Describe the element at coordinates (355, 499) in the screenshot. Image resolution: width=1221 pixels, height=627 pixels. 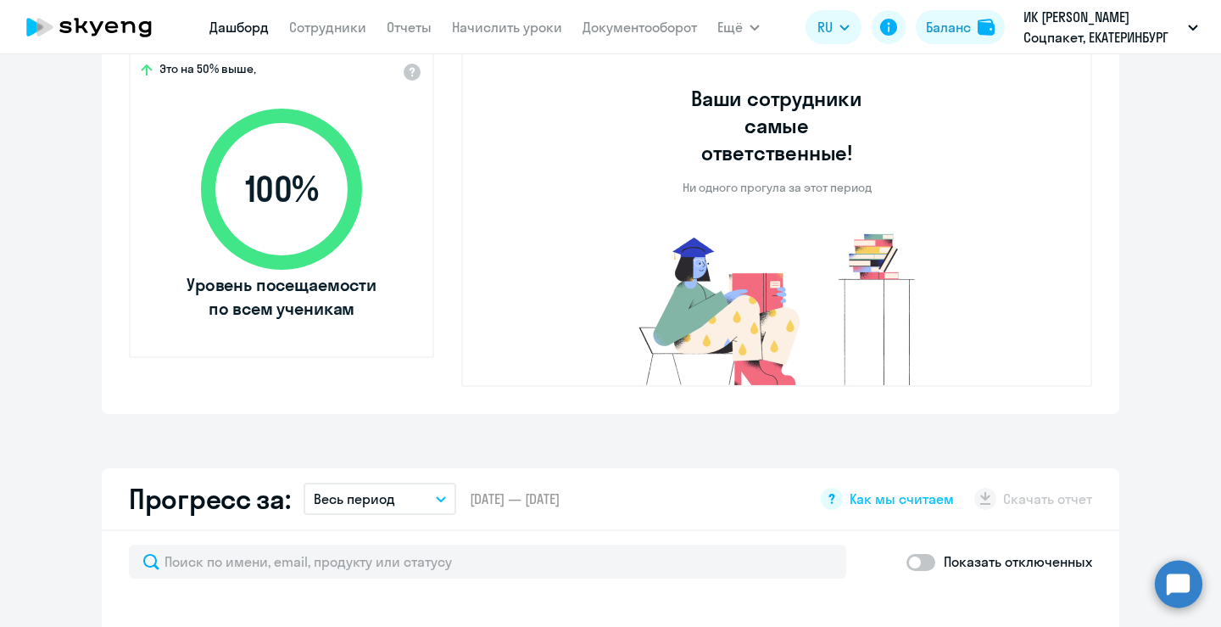
I see `p: Весь период` at that location.